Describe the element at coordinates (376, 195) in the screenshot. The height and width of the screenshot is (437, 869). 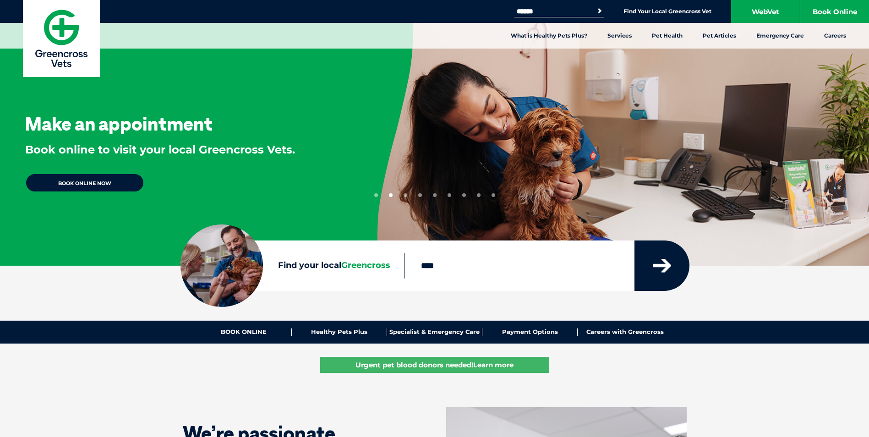
I see `button: 1 of 9` at that location.